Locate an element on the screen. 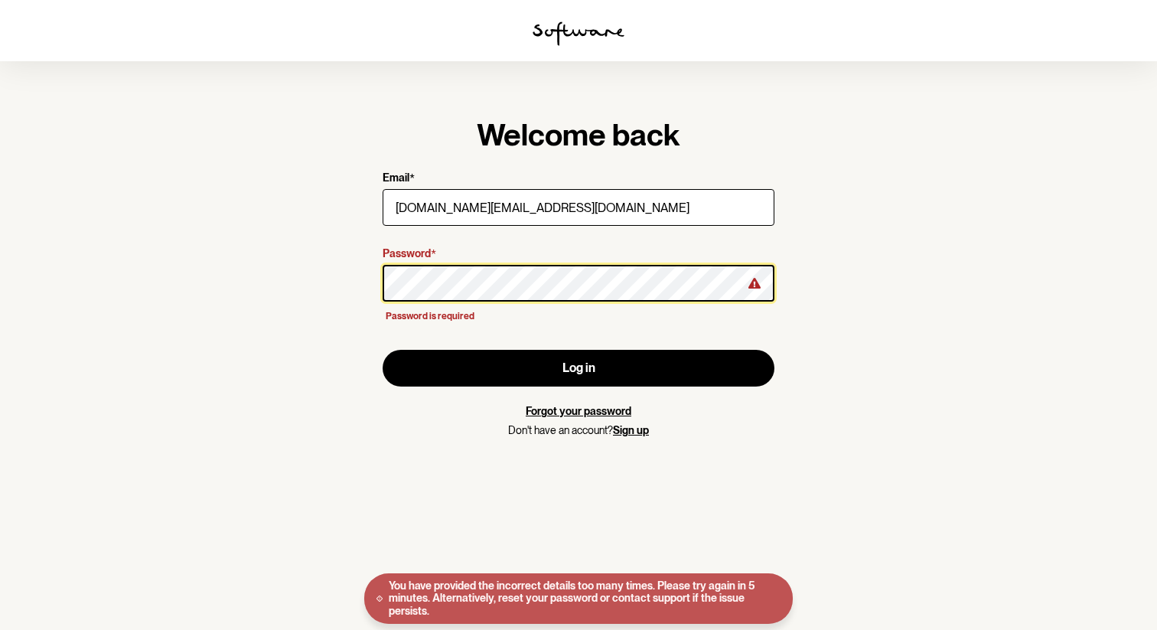  span: Password is required is located at coordinates (430, 316).